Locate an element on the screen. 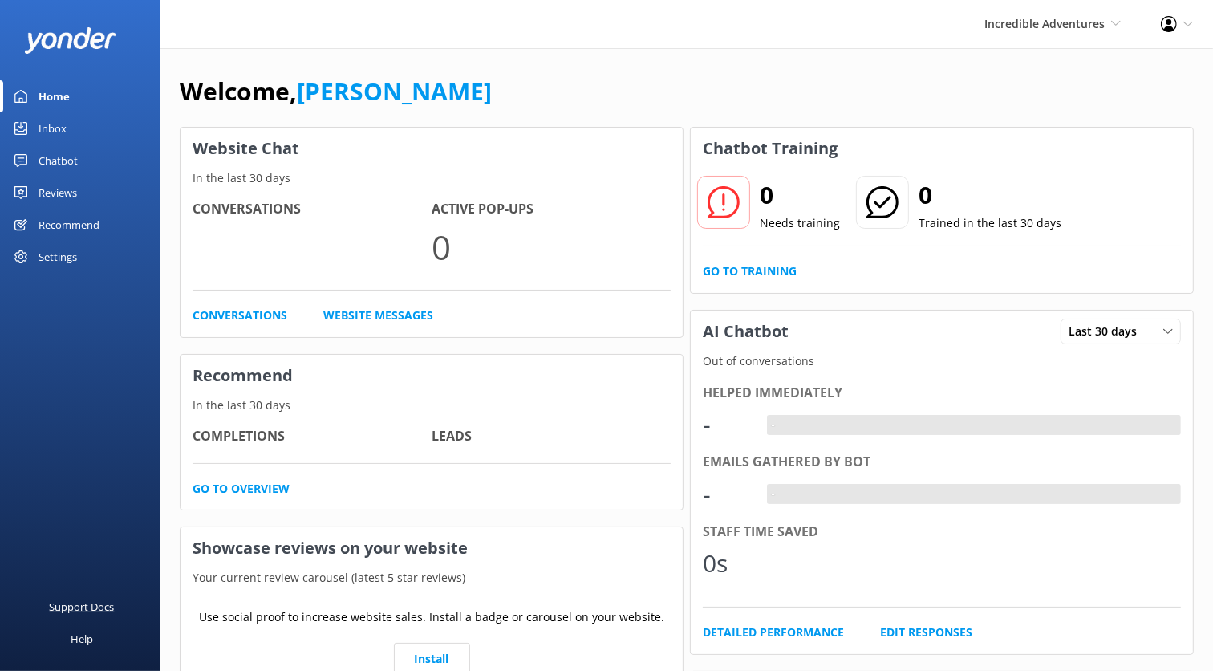 The image size is (1213, 671). p: Out of conversations is located at coordinates (942, 361).